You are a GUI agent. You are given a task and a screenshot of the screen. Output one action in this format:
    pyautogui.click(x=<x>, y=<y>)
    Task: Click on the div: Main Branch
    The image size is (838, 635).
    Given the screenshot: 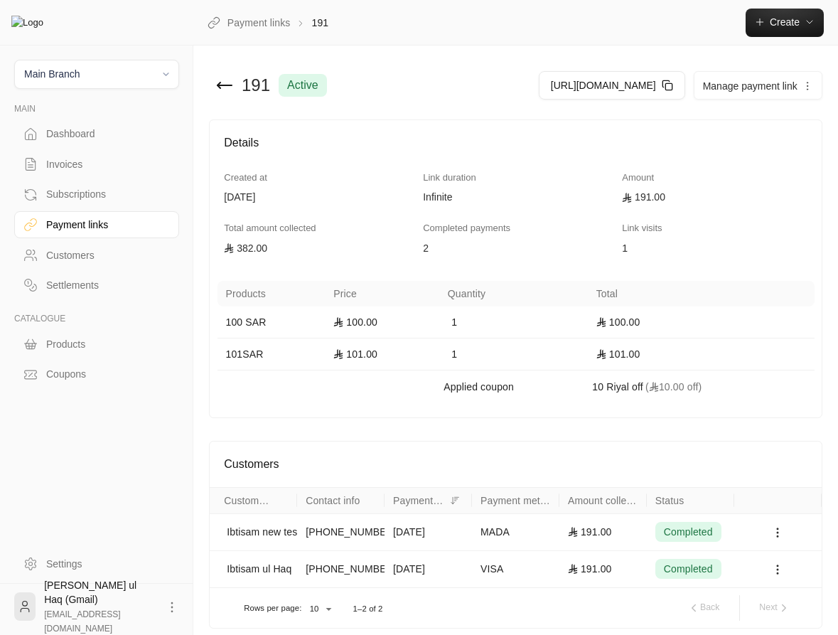 What is the action you would take?
    pyautogui.click(x=52, y=74)
    